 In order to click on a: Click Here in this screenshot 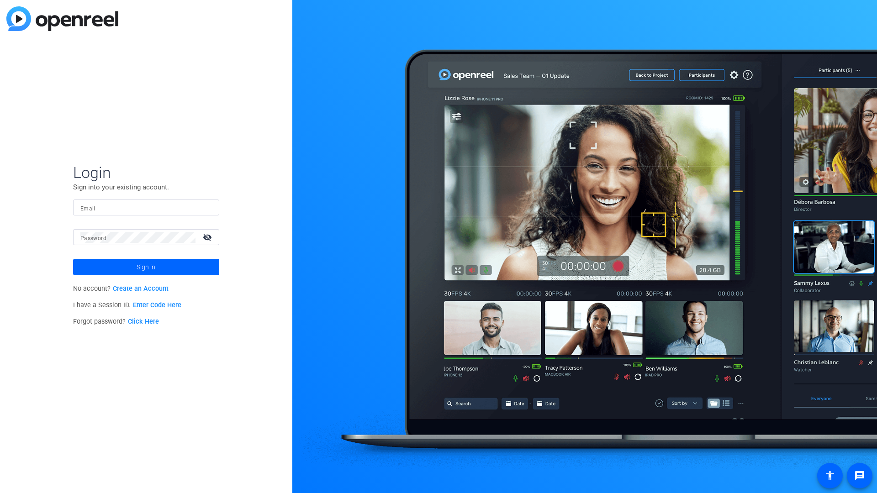, I will do `click(143, 321)`.